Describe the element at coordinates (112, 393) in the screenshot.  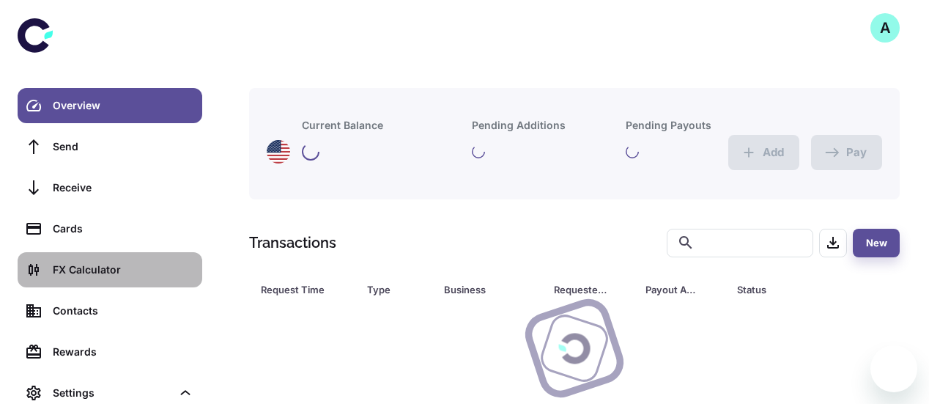
I see `div: Settings` at that location.